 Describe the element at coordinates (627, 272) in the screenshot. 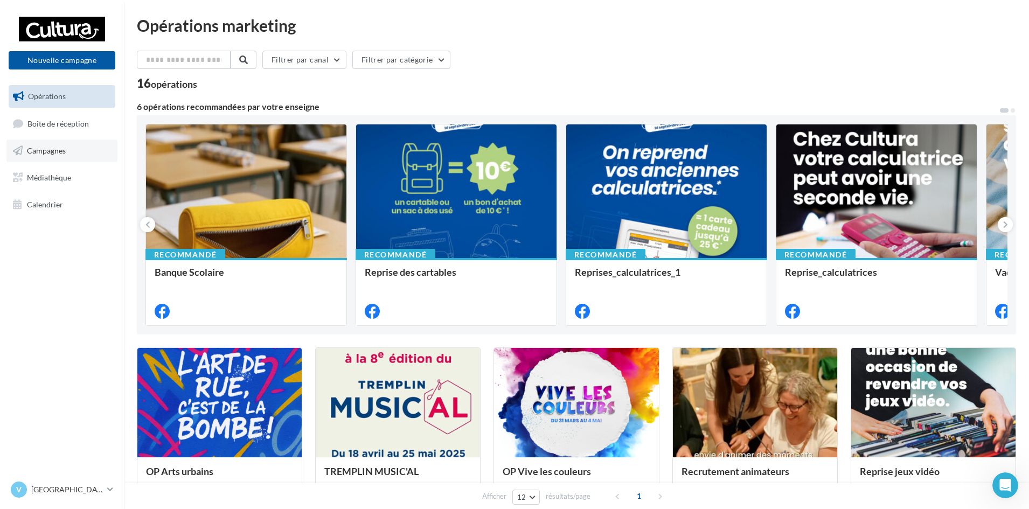

I see `span: Reprises_calculatrices_1` at that location.